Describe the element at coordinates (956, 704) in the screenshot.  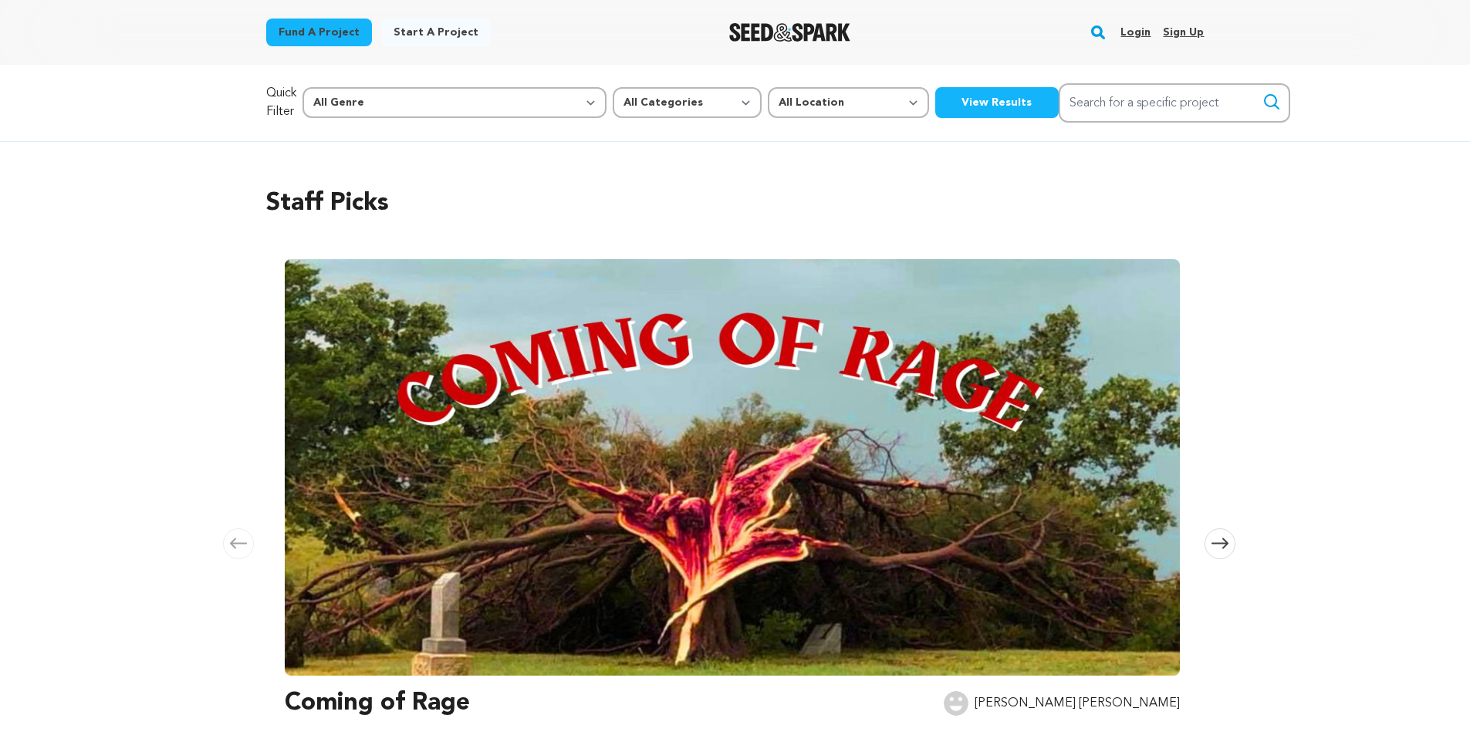
I see `img: user.png` at that location.